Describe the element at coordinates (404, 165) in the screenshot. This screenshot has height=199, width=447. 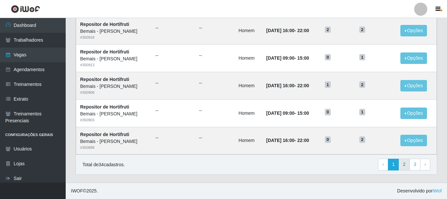
I see `nav: pagination` at that location.